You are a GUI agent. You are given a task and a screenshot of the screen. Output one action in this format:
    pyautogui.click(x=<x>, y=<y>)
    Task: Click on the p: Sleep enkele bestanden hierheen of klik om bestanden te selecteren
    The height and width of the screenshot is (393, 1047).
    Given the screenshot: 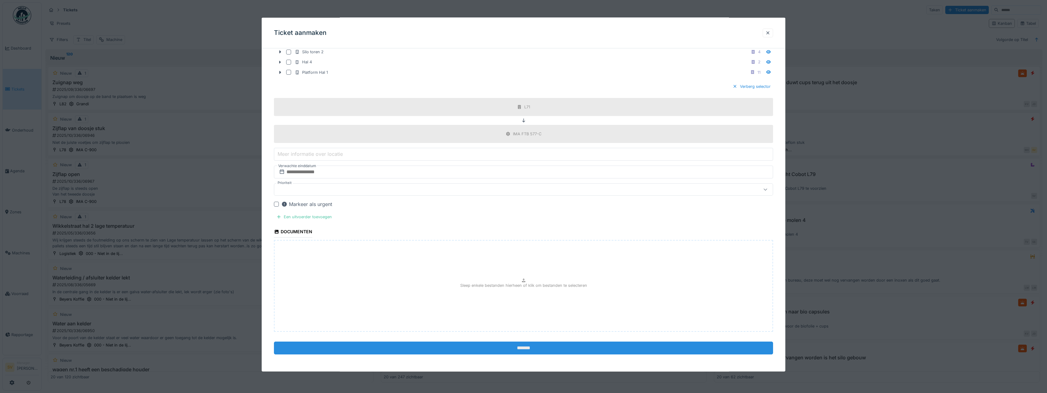 What is the action you would take?
    pyautogui.click(x=524, y=285)
    